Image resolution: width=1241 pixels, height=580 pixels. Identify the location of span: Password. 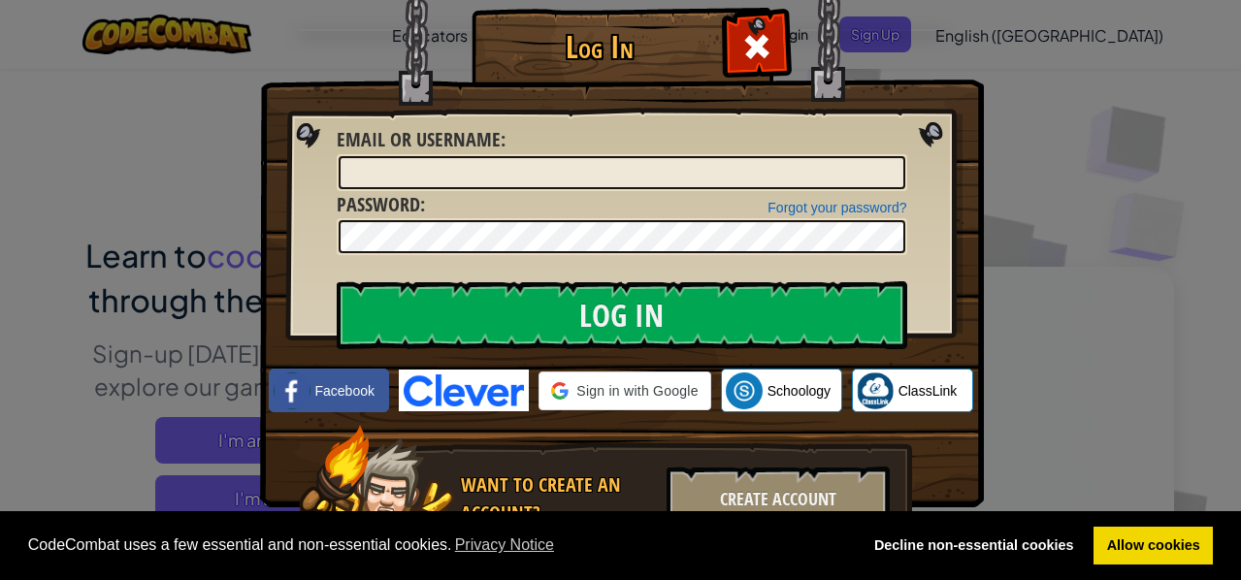
(379, 204).